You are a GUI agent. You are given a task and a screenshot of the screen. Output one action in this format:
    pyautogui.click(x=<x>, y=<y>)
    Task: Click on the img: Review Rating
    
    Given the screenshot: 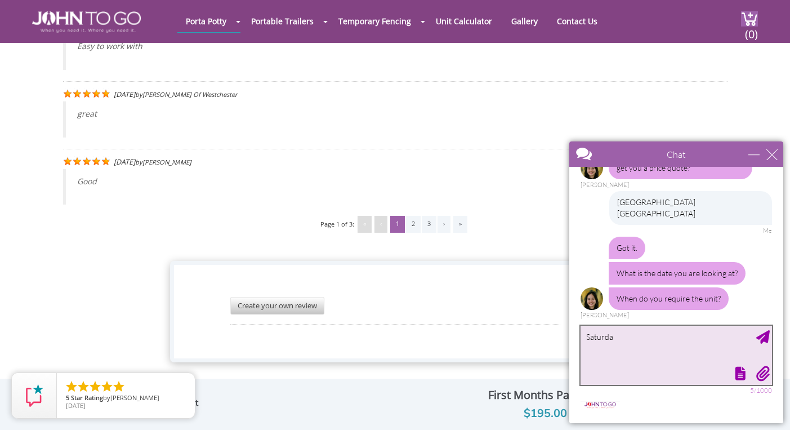 What is the action you would take?
    pyautogui.click(x=34, y=395)
    